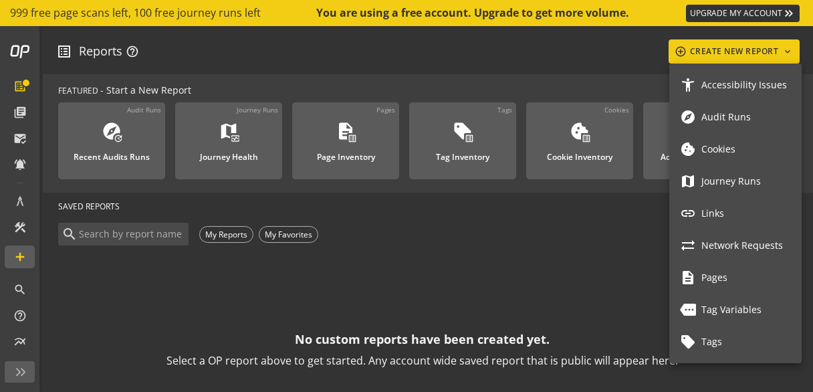 The image size is (813, 392). Describe the element at coordinates (746, 277) in the screenshot. I see `span: Pages` at that location.